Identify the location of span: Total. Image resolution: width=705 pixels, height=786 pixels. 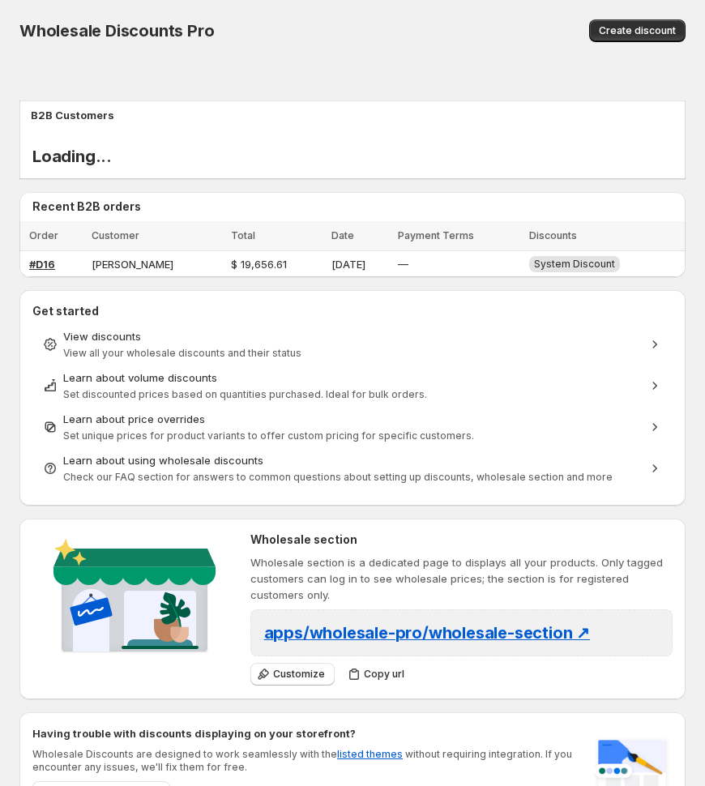
(243, 235).